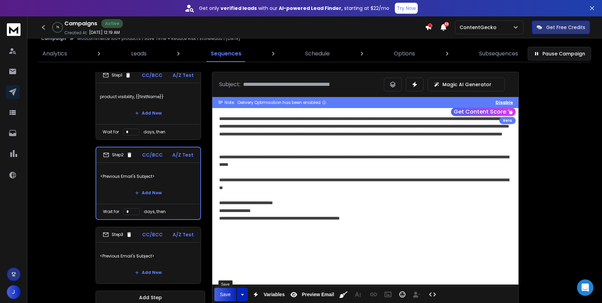  Describe the element at coordinates (76, 33) in the screenshot. I see `p: Created At:` at that location.